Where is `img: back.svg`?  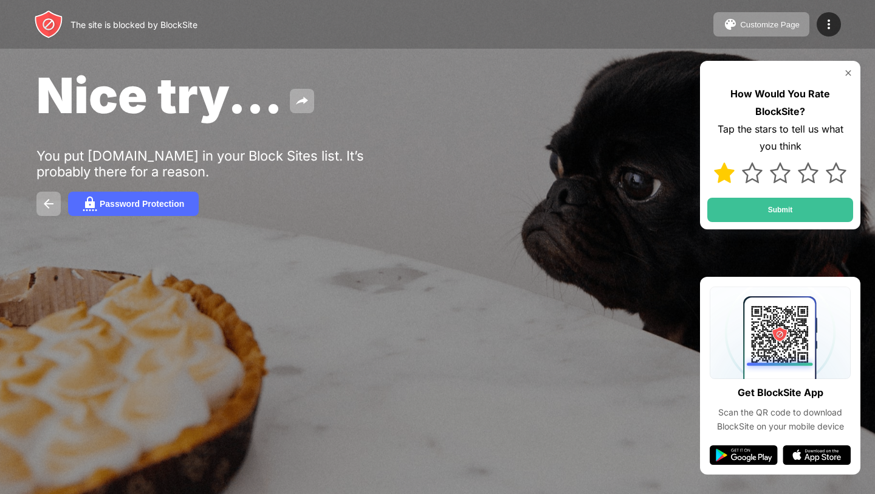
img: back.svg is located at coordinates (49, 204).